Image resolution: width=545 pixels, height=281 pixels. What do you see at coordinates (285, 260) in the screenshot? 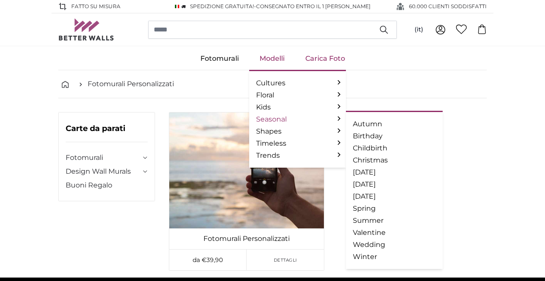
I see `span: Dettagli` at bounding box center [285, 260].